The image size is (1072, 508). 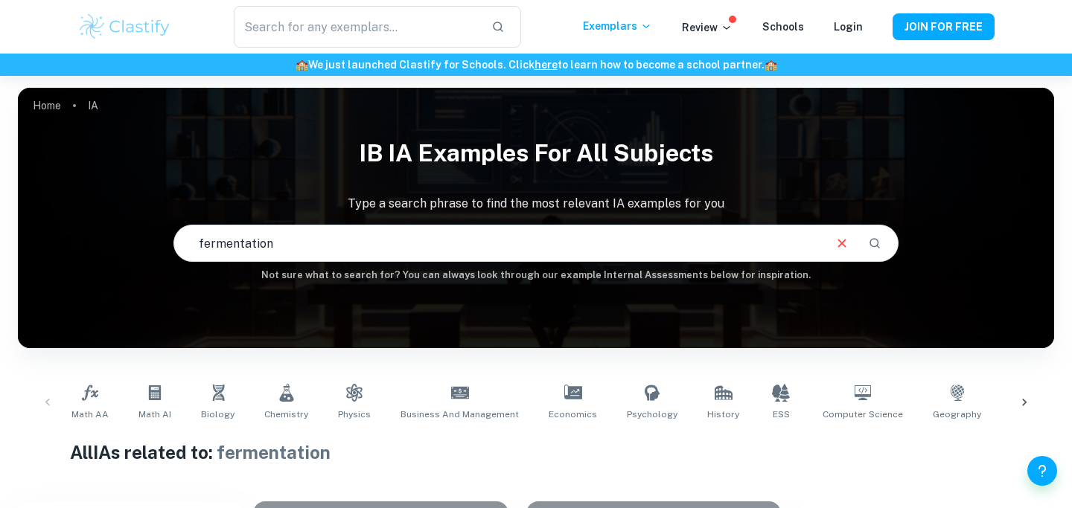 What do you see at coordinates (124, 27) in the screenshot?
I see `a: Clastify logo` at bounding box center [124, 27].